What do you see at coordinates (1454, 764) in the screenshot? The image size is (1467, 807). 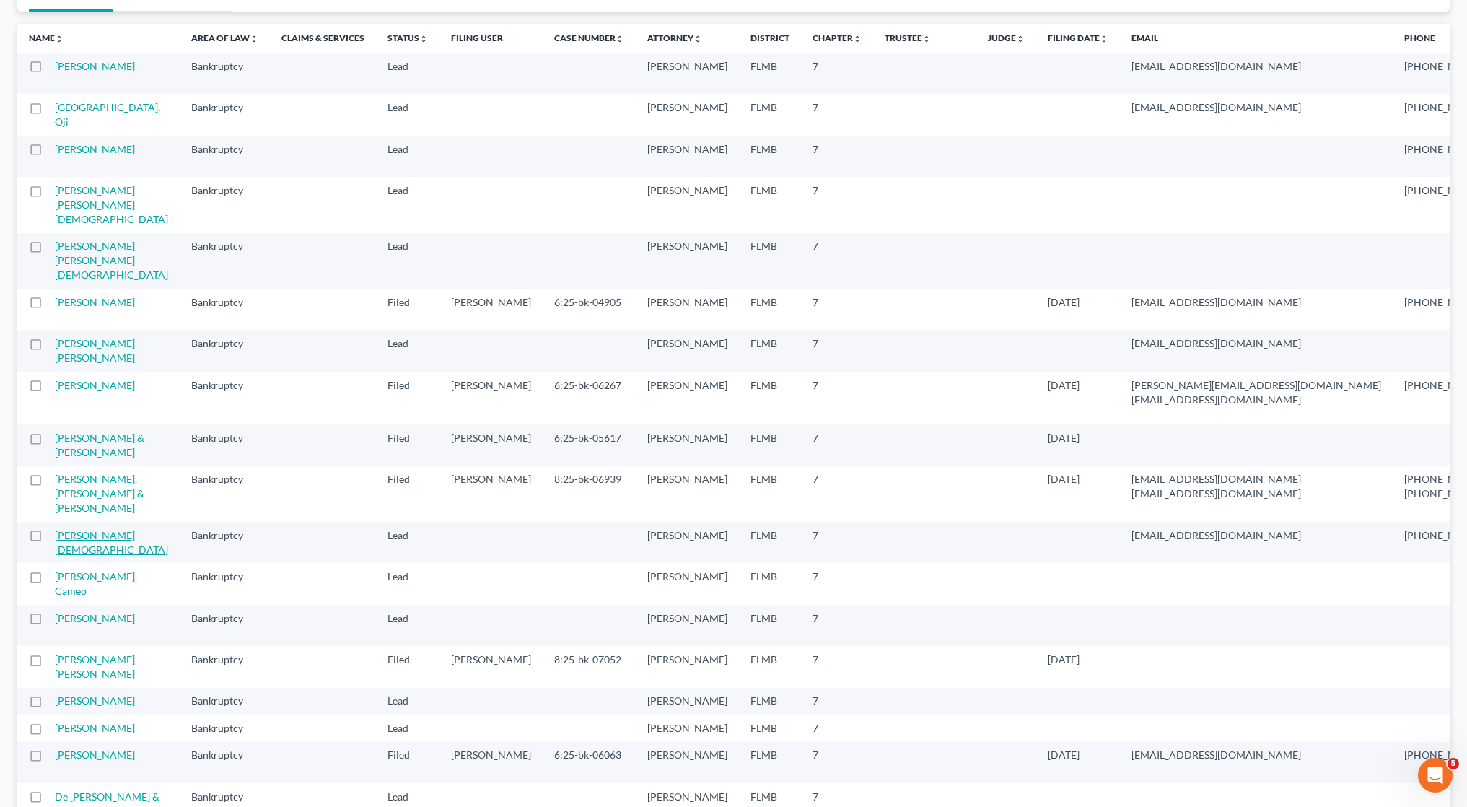 I see `span: 5` at bounding box center [1454, 764].